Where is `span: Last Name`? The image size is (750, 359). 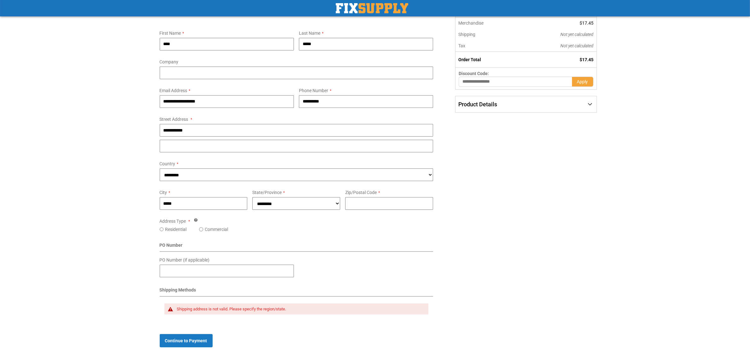
span: Last Name is located at coordinates (310, 33).